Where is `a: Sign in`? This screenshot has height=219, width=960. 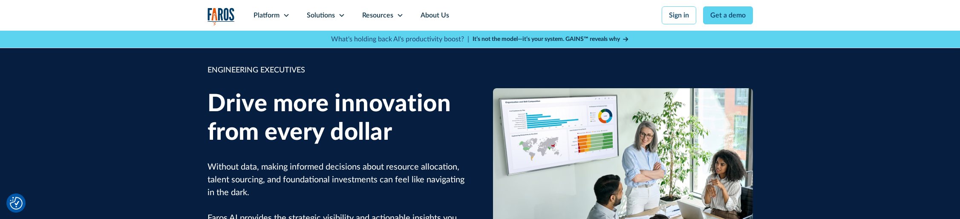 a: Sign in is located at coordinates (678, 15).